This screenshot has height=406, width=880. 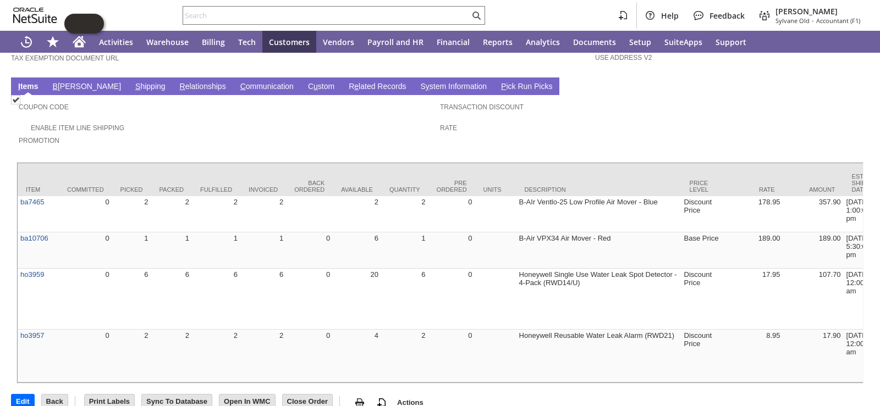 I want to click on a: ba10706, so click(x=34, y=238).